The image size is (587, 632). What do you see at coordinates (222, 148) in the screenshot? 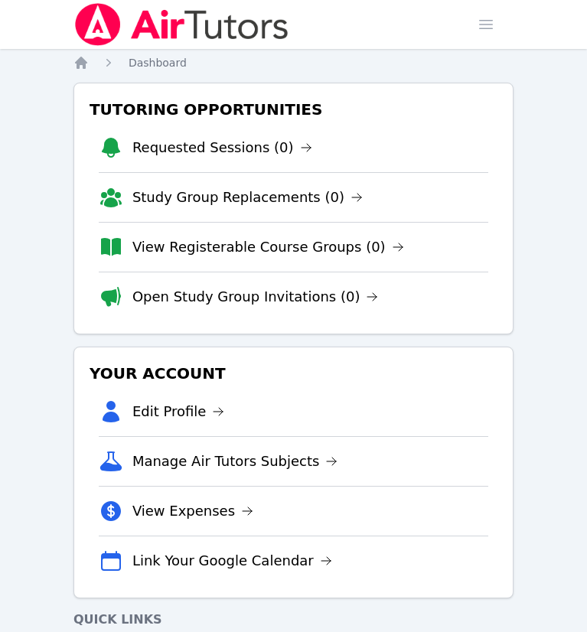
I see `a: Requested Sessions (0)` at bounding box center [222, 148].